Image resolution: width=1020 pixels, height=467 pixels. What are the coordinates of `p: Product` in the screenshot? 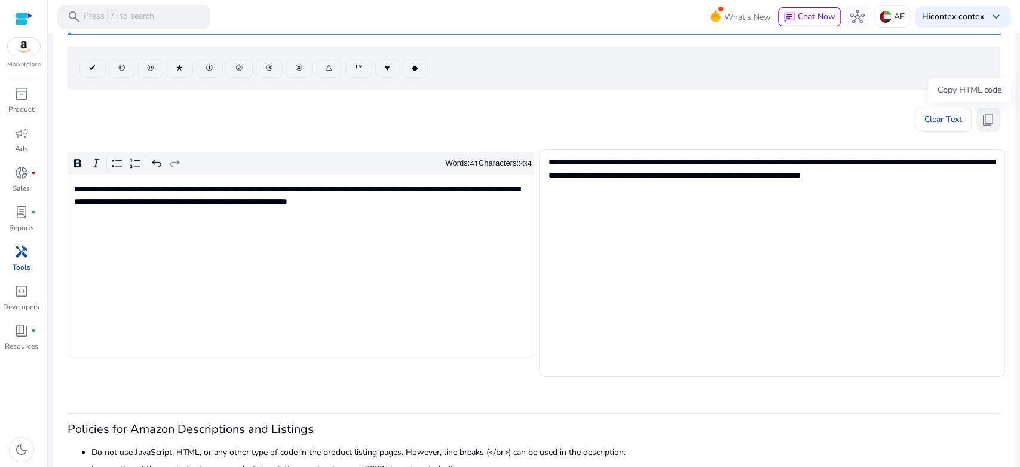 It's located at (21, 109).